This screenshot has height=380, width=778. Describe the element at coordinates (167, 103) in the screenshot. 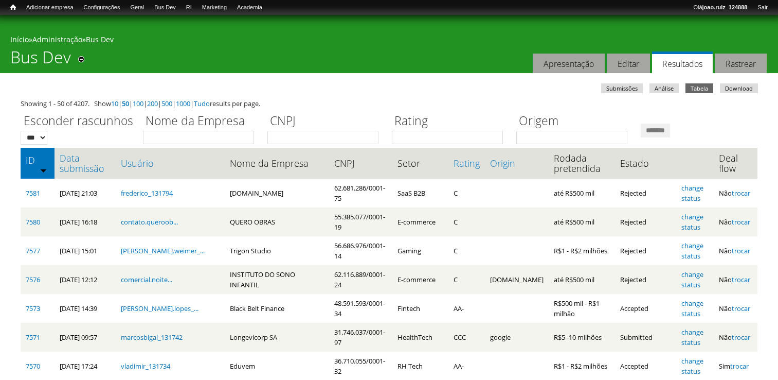

I see `a: 500` at that location.